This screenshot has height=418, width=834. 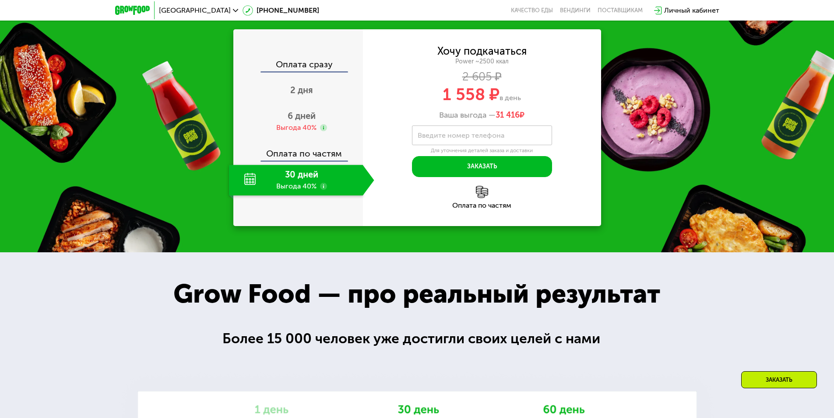 What do you see at coordinates (482, 151) in the screenshot?
I see `div: Для уточнения деталей заказа и доставки` at bounding box center [482, 151].